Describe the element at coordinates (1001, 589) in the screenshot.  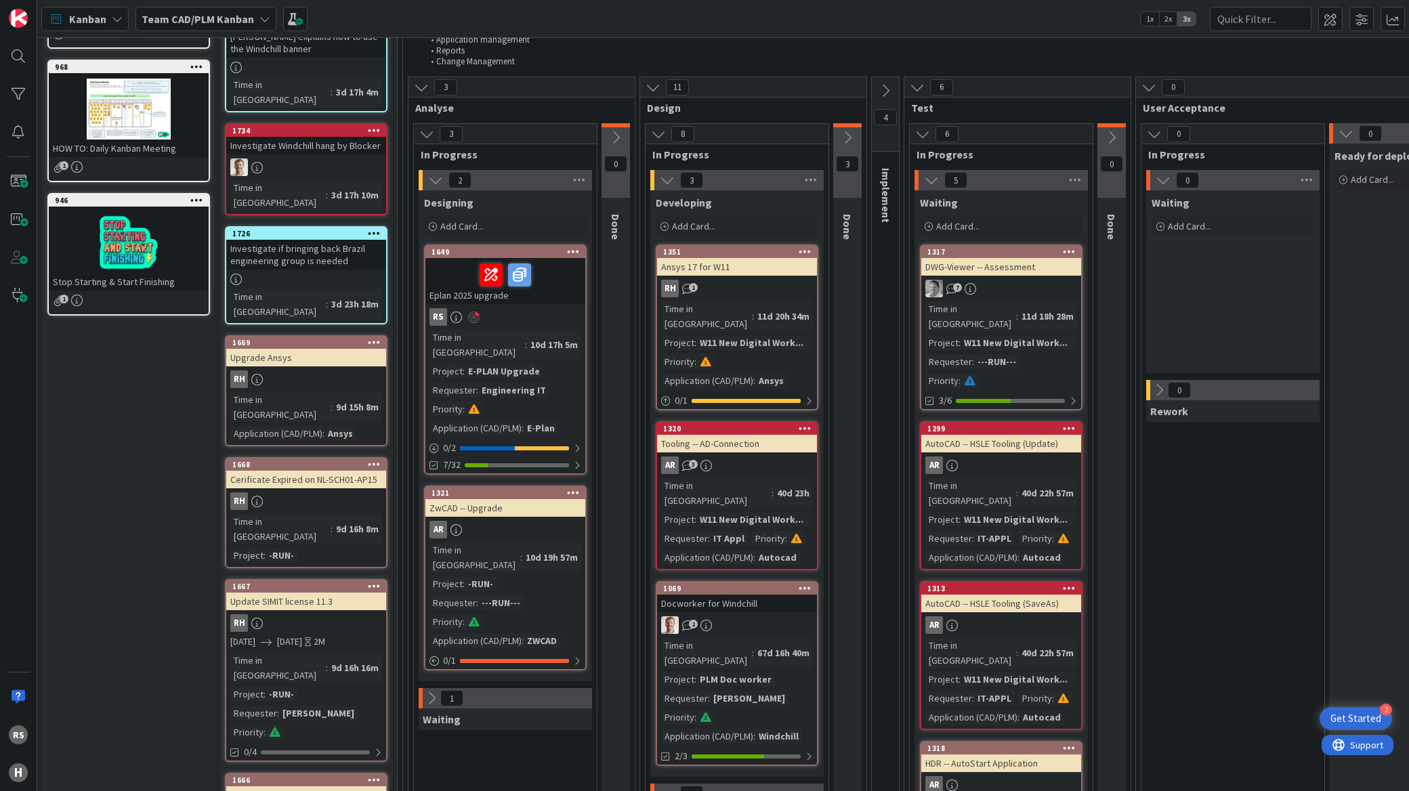
I see `div: 1313` at that location.